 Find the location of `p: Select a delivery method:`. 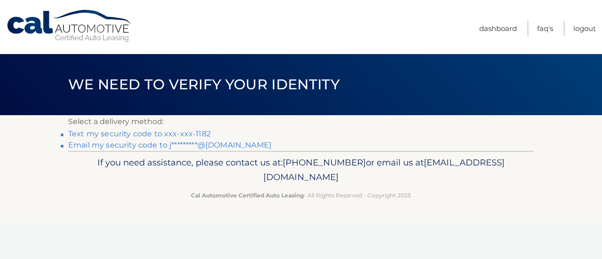

p: Select a delivery method: is located at coordinates (301, 122).